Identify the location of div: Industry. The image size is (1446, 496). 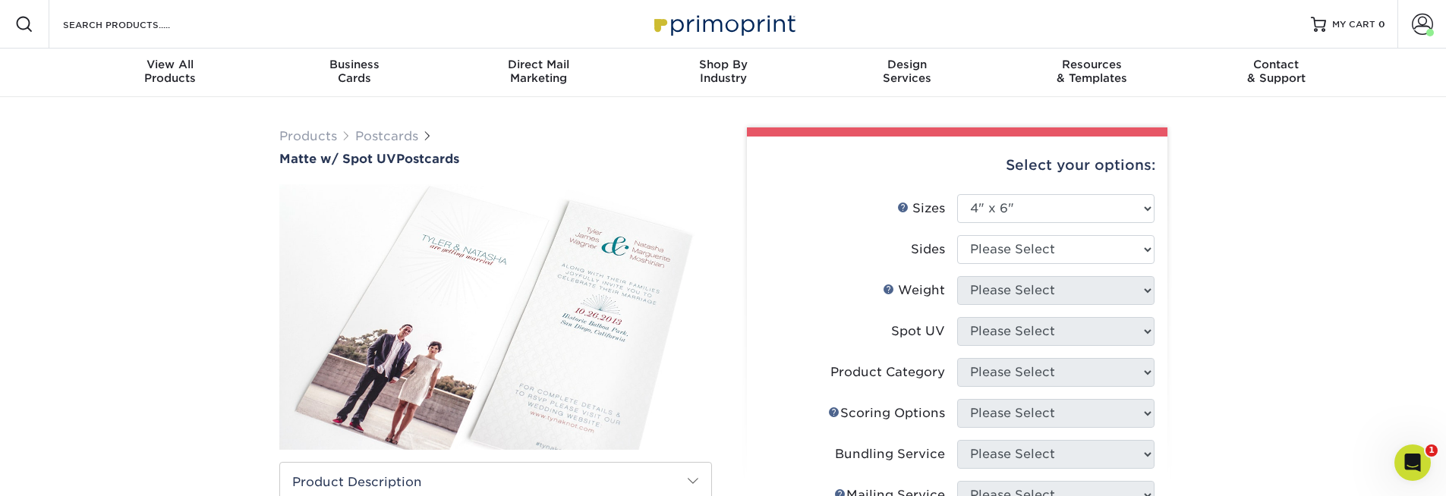
(722, 71).